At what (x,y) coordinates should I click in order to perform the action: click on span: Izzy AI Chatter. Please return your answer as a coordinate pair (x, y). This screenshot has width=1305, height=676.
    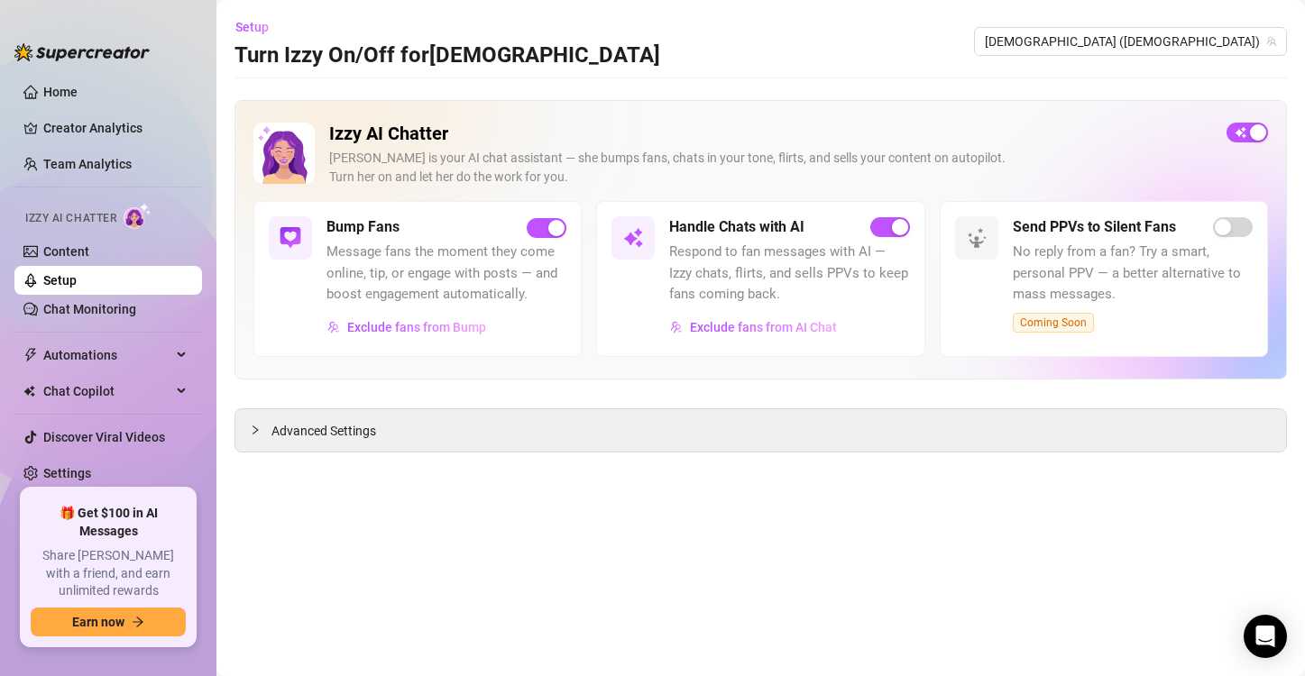
    Looking at the image, I should click on (70, 218).